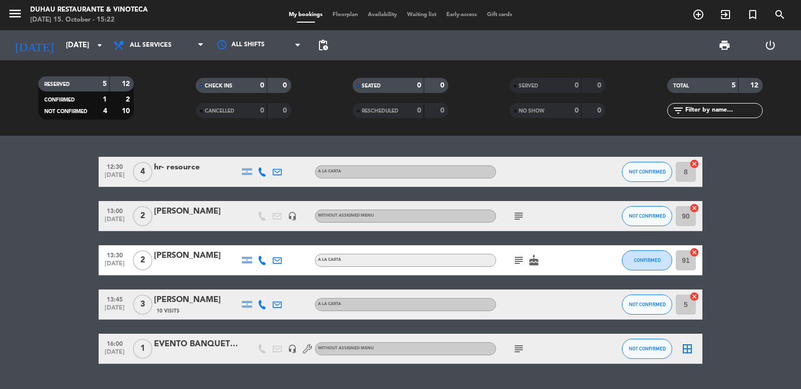  What do you see at coordinates (380, 111) in the screenshot?
I see `span: RESCHEDULED` at bounding box center [380, 111].